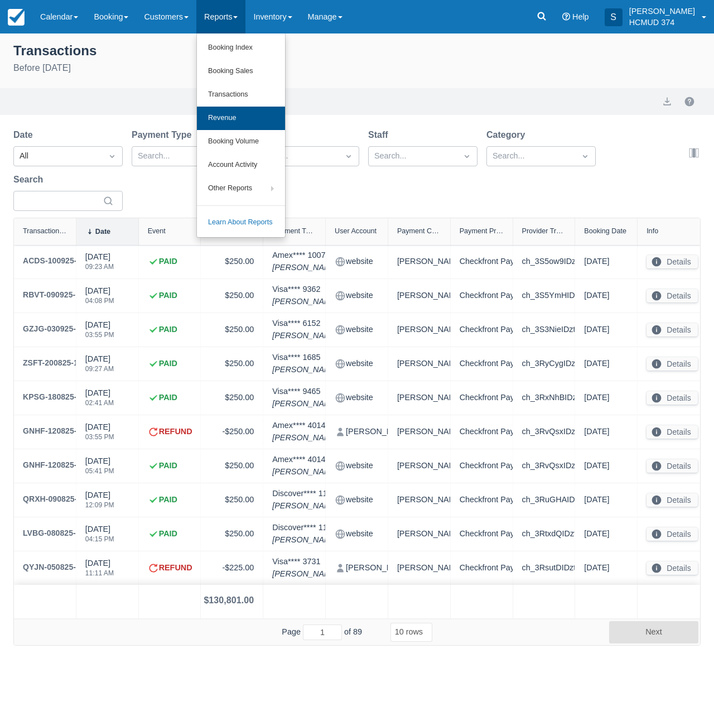 This screenshot has height=716, width=714. Describe the element at coordinates (51, 567) in the screenshot. I see `div: QYJN-050825-2` at that location.